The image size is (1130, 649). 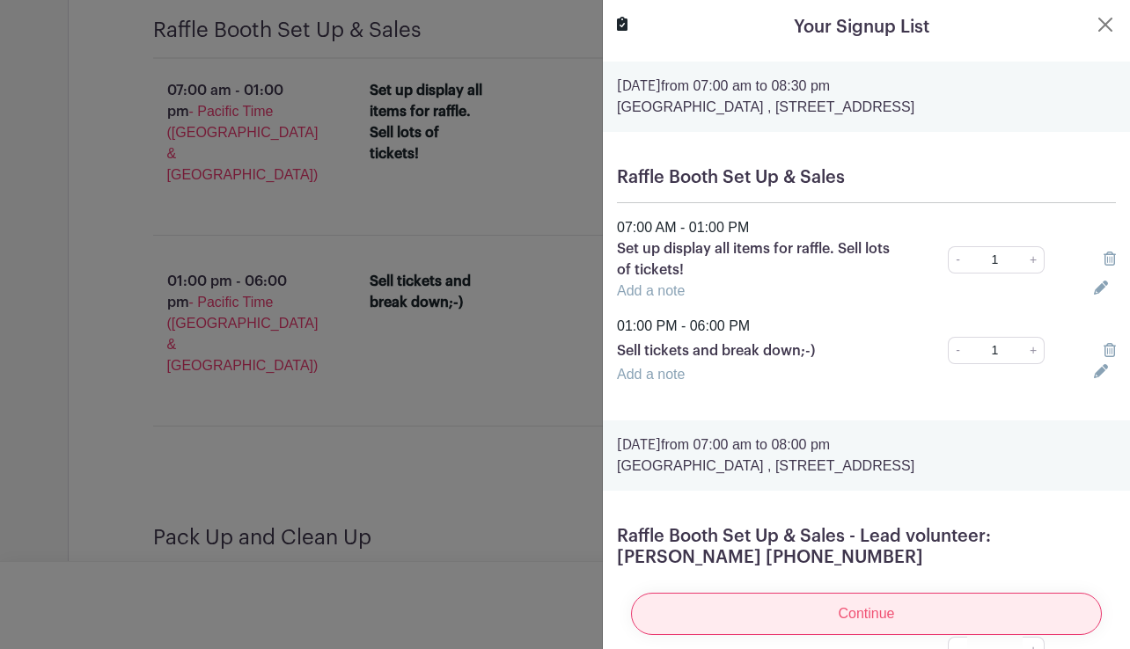 I want to click on h5: Your Signup List, so click(x=861, y=27).